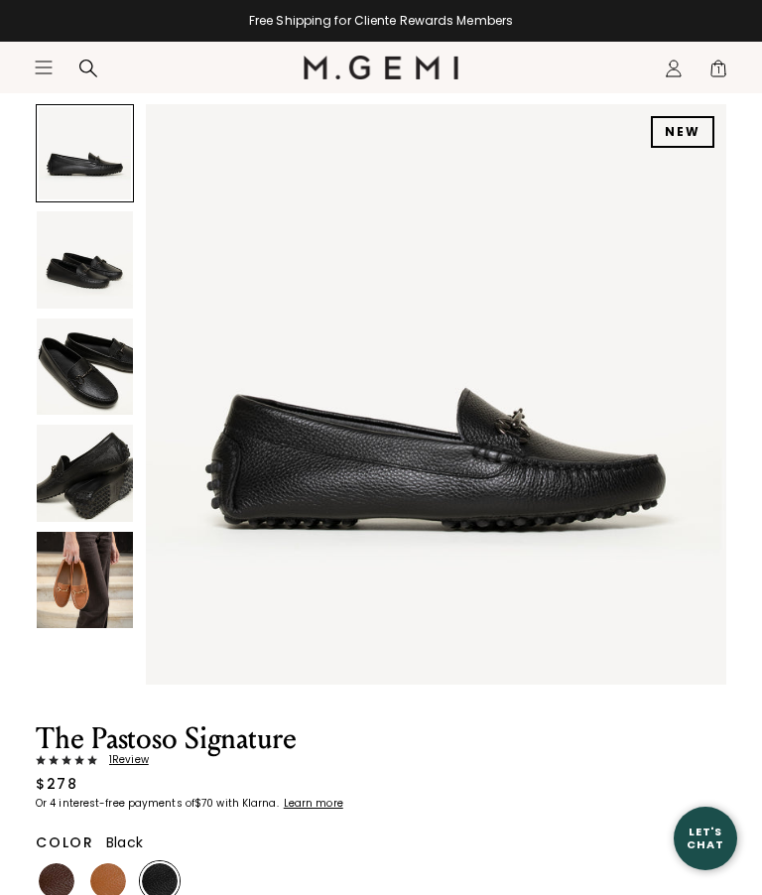 This screenshot has width=762, height=895. I want to click on span: Black, so click(124, 843).